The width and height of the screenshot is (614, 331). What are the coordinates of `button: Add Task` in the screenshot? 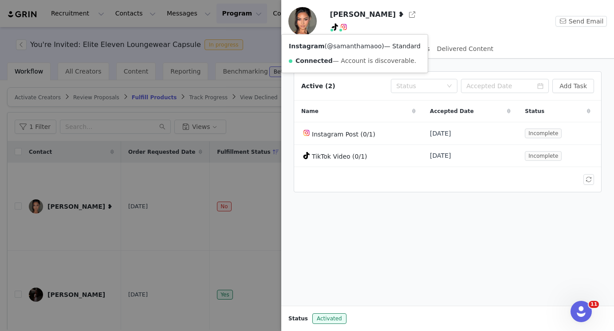 It's located at (573, 86).